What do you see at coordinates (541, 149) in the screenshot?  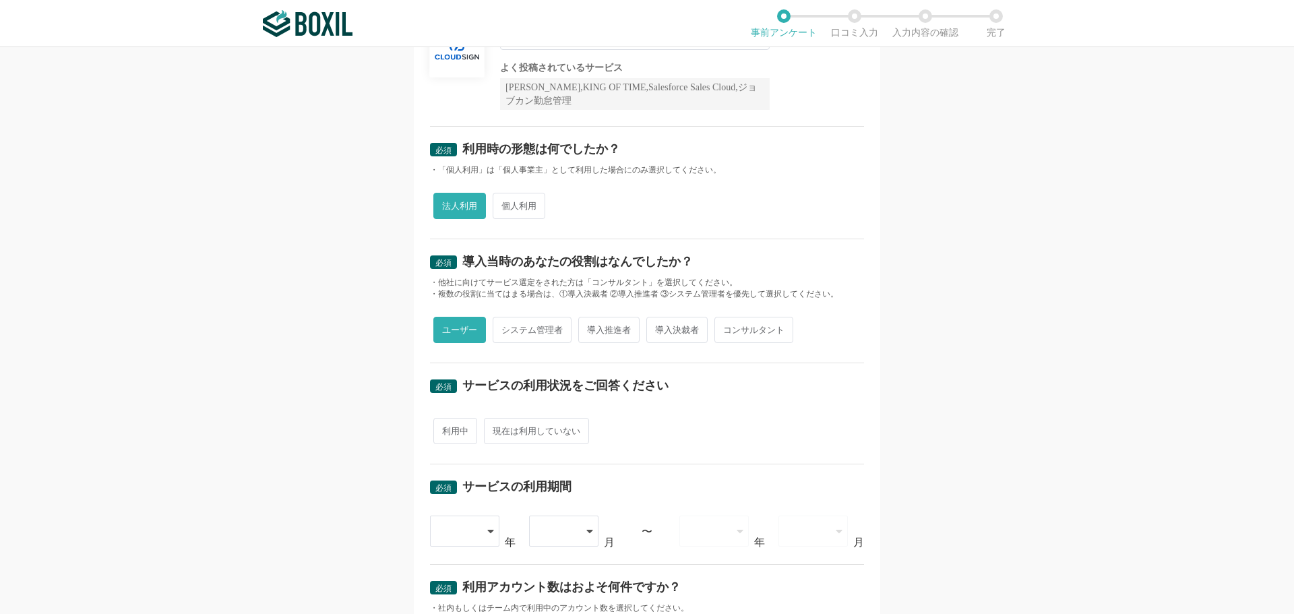 I see `div: 利用時の形態は何でしたか？` at bounding box center [541, 149].